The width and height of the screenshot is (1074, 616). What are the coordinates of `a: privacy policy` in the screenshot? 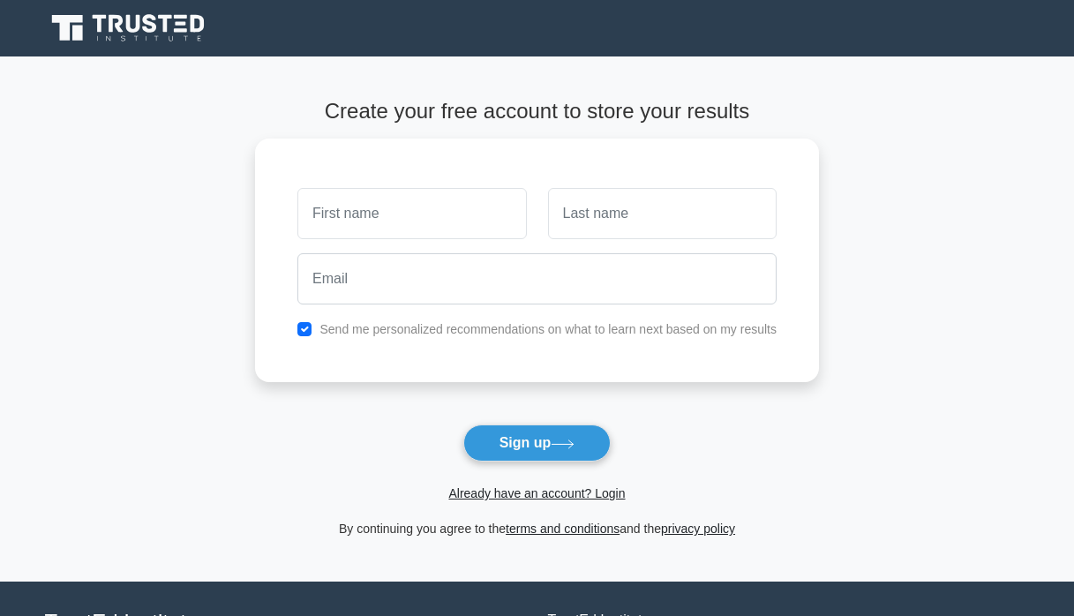 It's located at (698, 528).